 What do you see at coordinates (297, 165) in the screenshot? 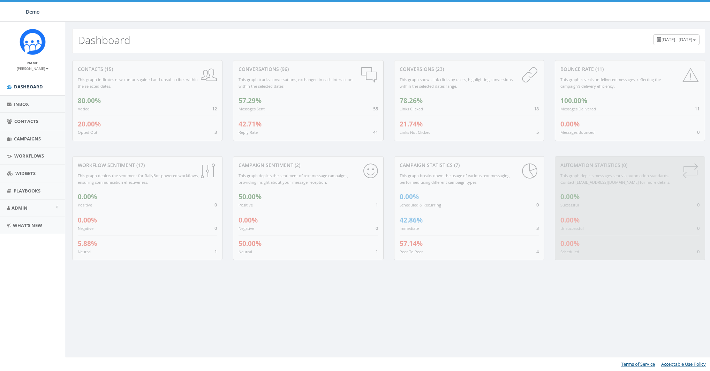
I see `span: (2)` at bounding box center [297, 165].